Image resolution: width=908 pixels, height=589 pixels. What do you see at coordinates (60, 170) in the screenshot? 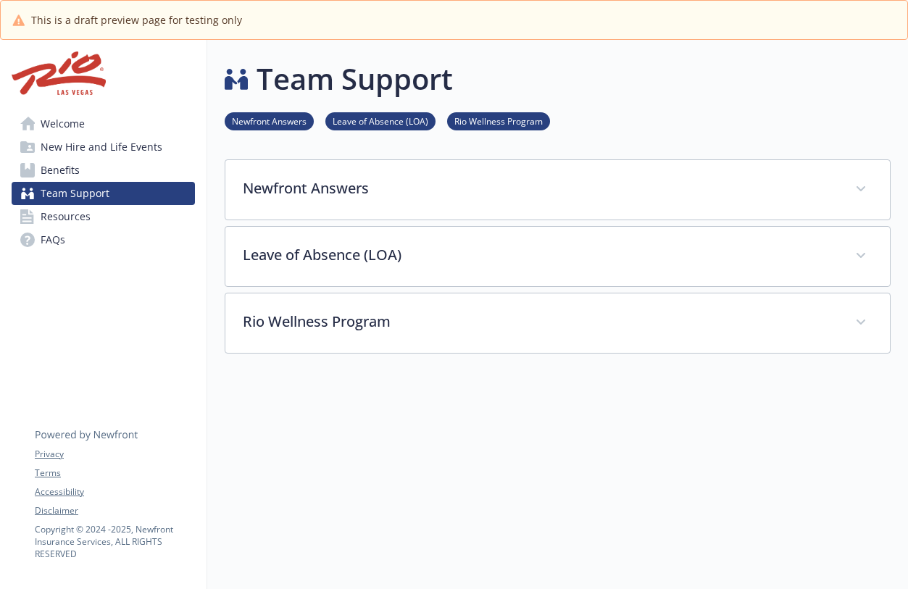
I see `span: Benefits` at bounding box center [60, 170].